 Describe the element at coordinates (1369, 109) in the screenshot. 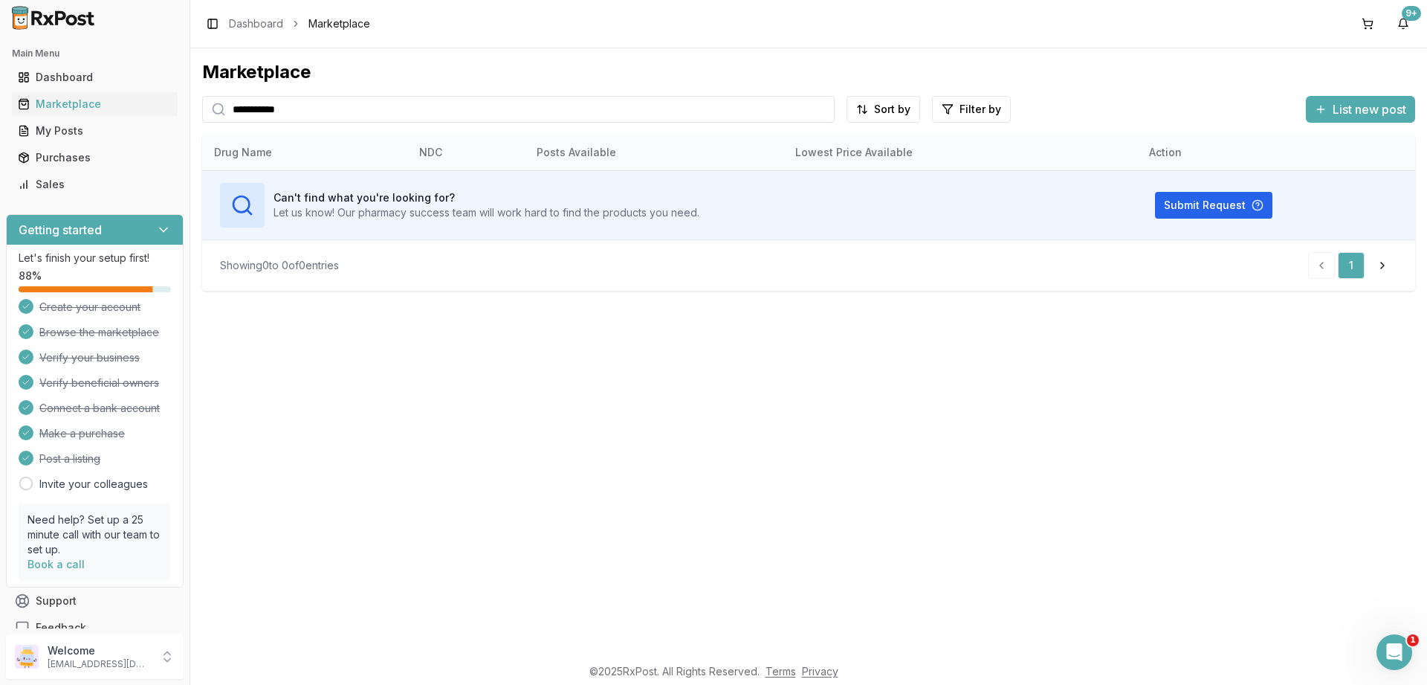

I see `span: List new post` at that location.